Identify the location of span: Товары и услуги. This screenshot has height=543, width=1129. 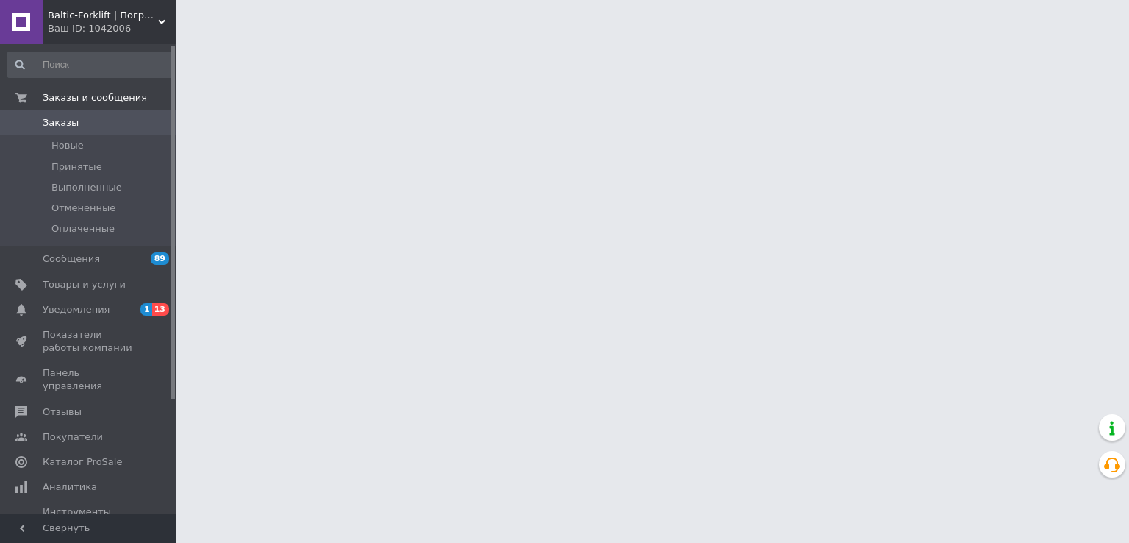
(84, 285).